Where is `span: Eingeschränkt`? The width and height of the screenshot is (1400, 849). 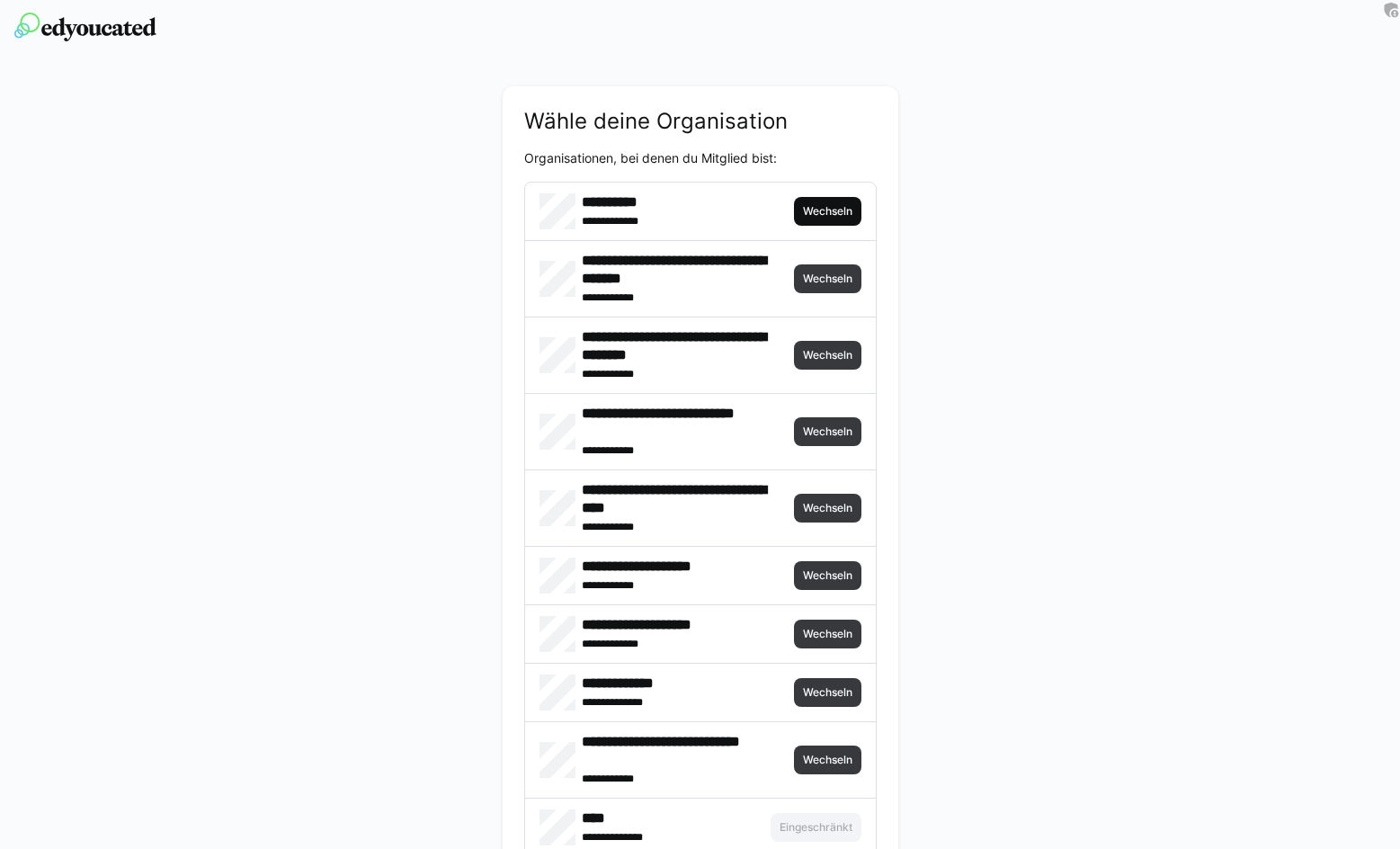
span: Eingeschränkt is located at coordinates (816, 827).